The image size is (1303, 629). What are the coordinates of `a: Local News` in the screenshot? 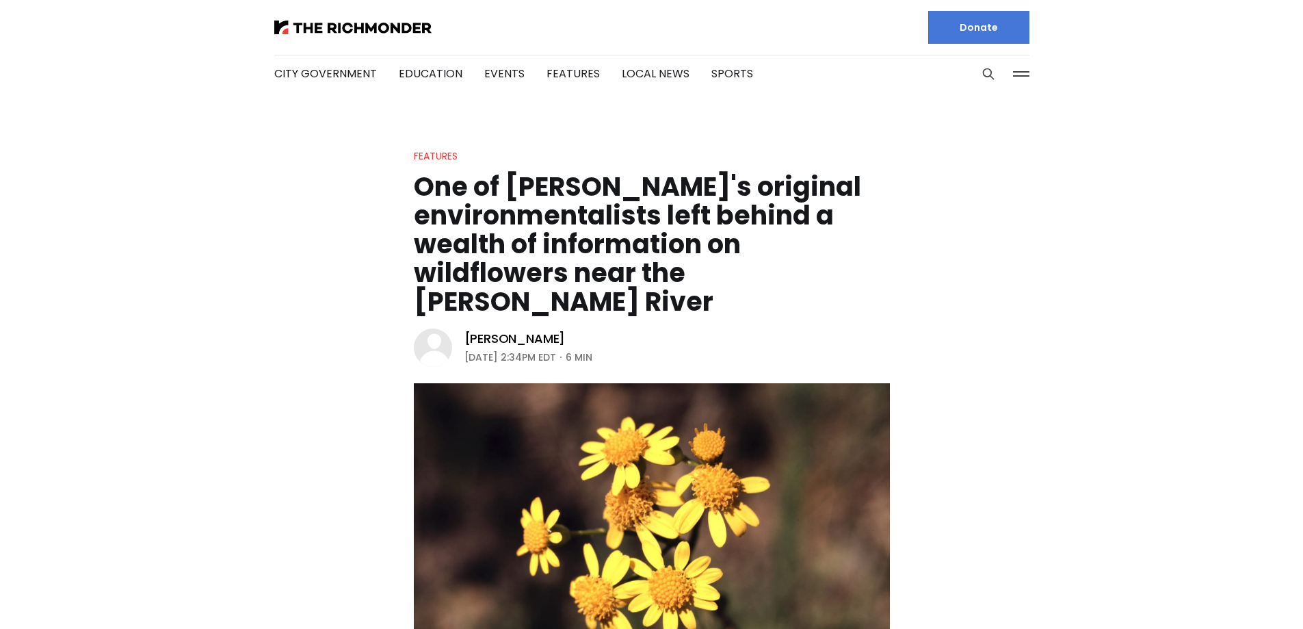 It's located at (655, 73).